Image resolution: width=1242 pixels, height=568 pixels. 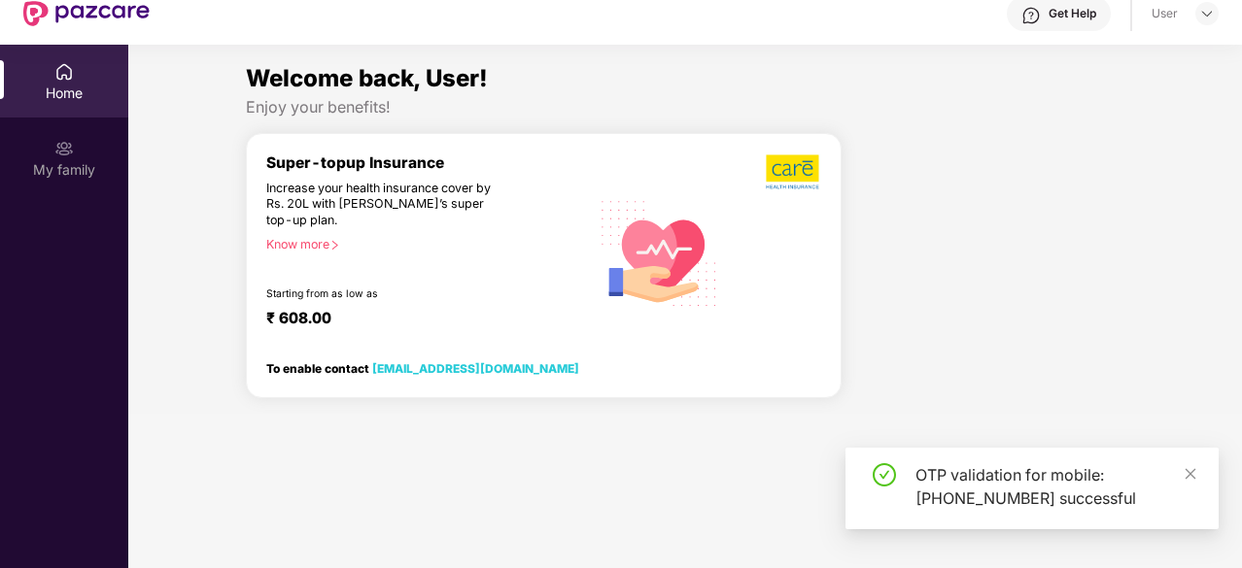 What do you see at coordinates (334, 245) in the screenshot?
I see `span: right` at bounding box center [334, 245].